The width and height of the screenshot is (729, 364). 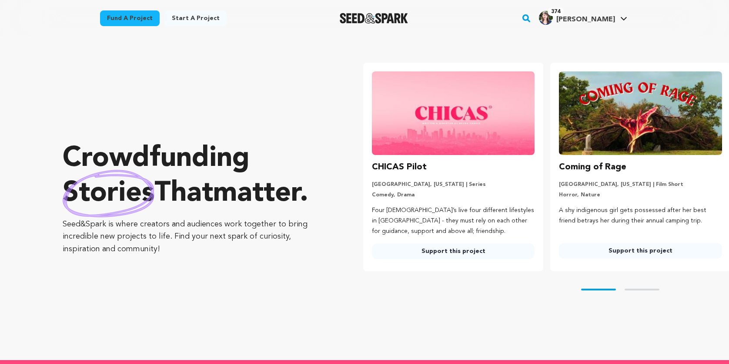 I want to click on a: Seed&Spark Homepage, so click(x=374, y=18).